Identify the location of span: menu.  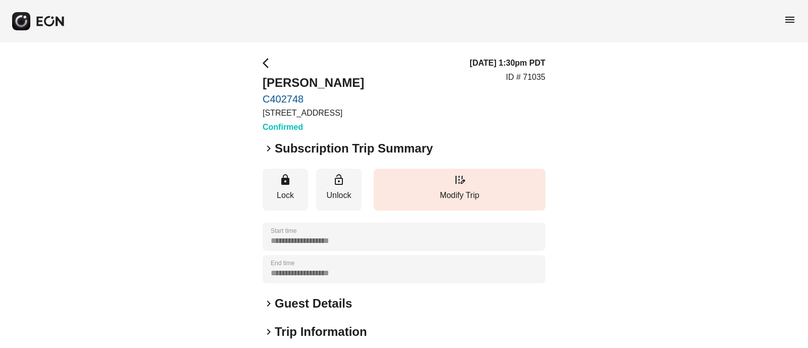
(790, 20).